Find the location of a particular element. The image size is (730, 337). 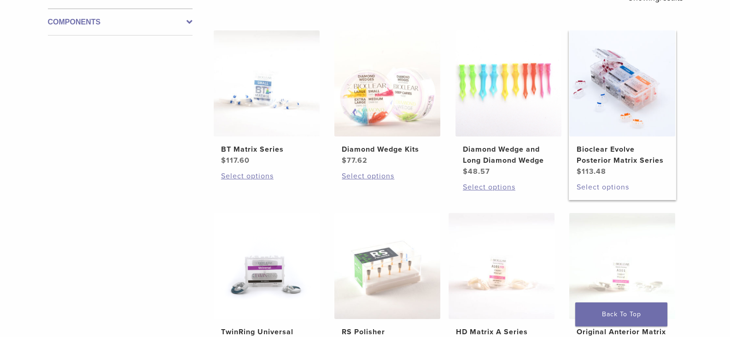

bdi: 77.62 is located at coordinates (355, 160).